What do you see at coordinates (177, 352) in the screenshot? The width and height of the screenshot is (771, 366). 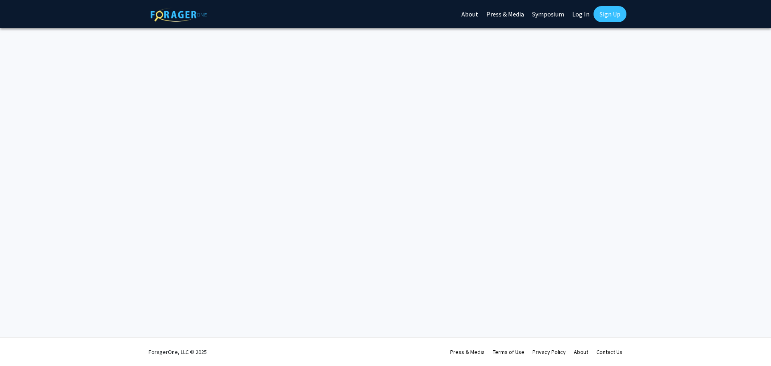 I see `div: ForagerOne, LLC © 2025` at bounding box center [177, 352].